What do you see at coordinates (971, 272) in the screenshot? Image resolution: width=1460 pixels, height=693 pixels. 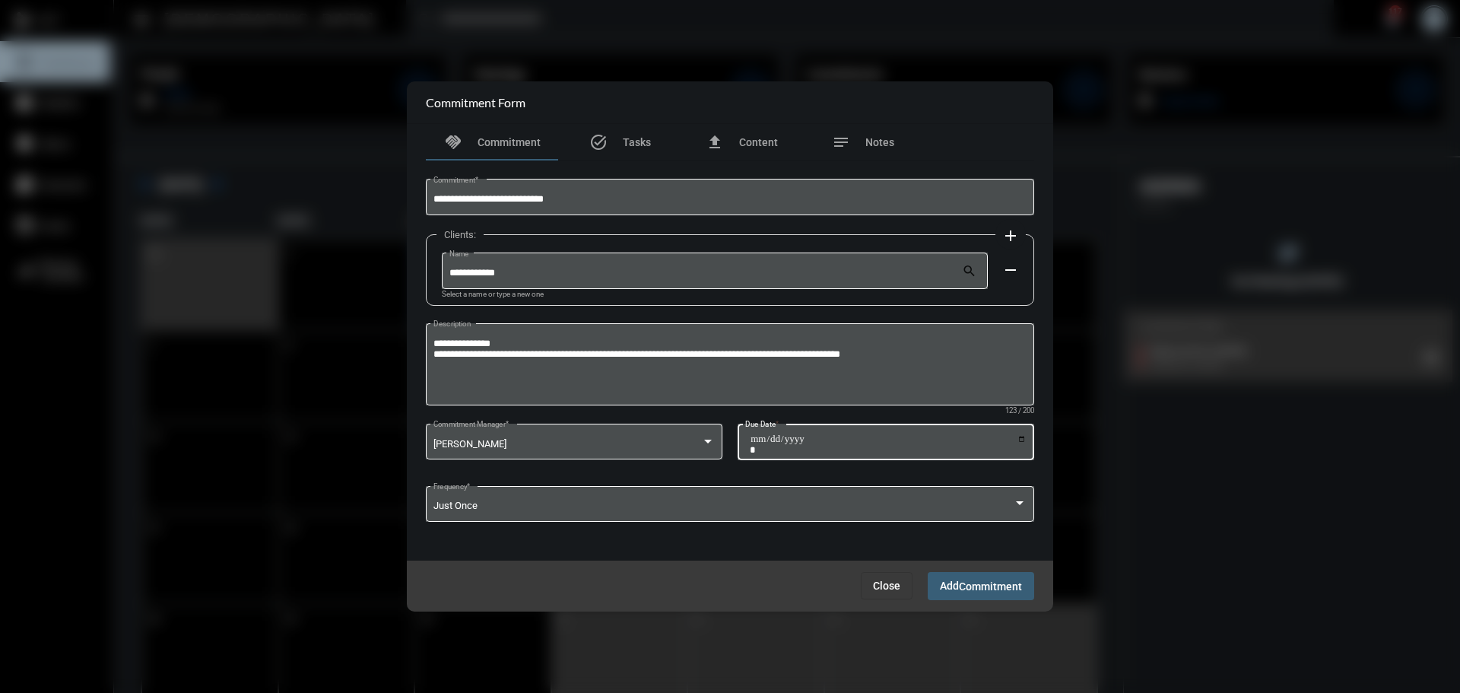 I see `mat-icon: search` at bounding box center [971, 272].